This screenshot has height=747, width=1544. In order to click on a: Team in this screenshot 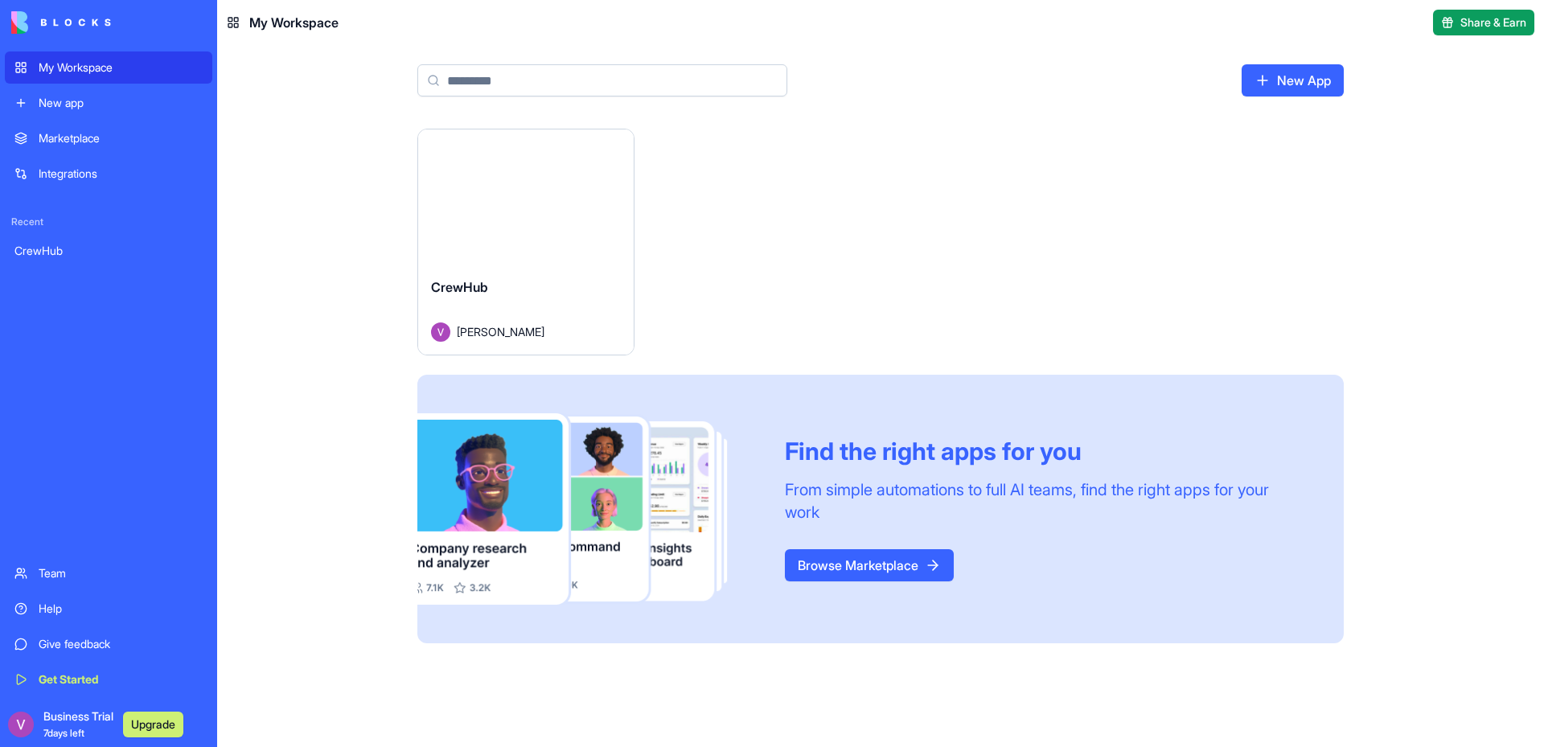, I will do `click(109, 573)`.